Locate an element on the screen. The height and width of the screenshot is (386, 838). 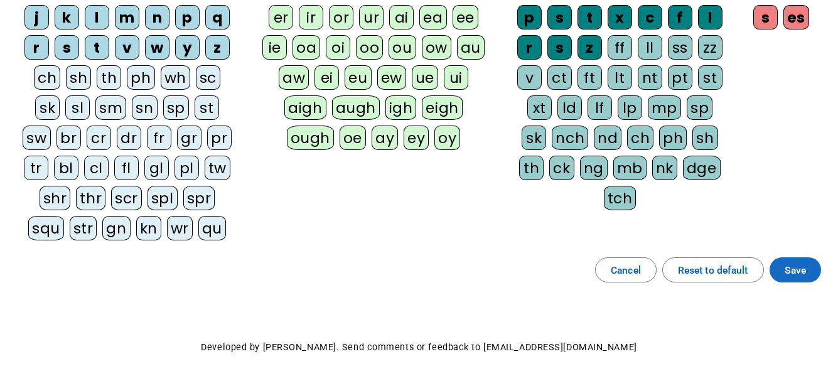
div: sw is located at coordinates (36, 137).